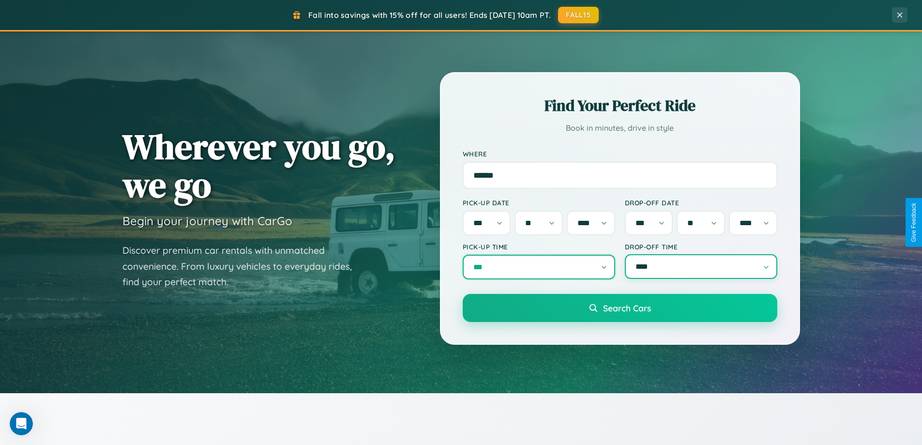 This screenshot has height=445, width=922. I want to click on h1: Wherever you go, we go, so click(259, 165).